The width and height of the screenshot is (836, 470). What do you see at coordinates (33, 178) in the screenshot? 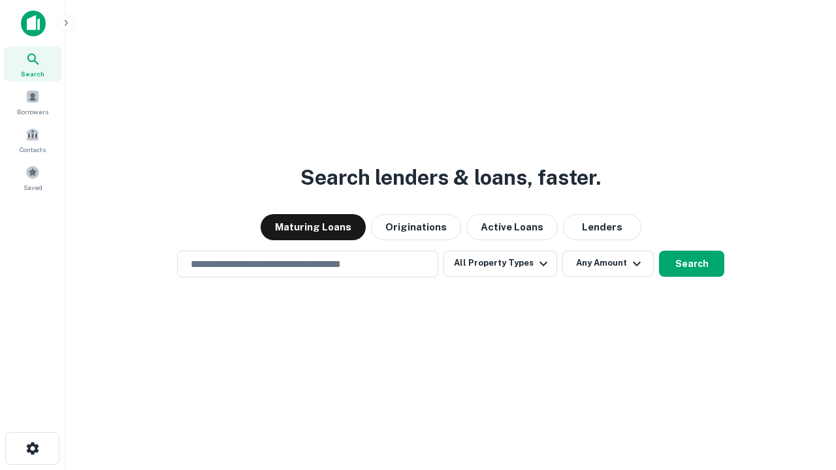
I see `div: Saved` at bounding box center [33, 178].